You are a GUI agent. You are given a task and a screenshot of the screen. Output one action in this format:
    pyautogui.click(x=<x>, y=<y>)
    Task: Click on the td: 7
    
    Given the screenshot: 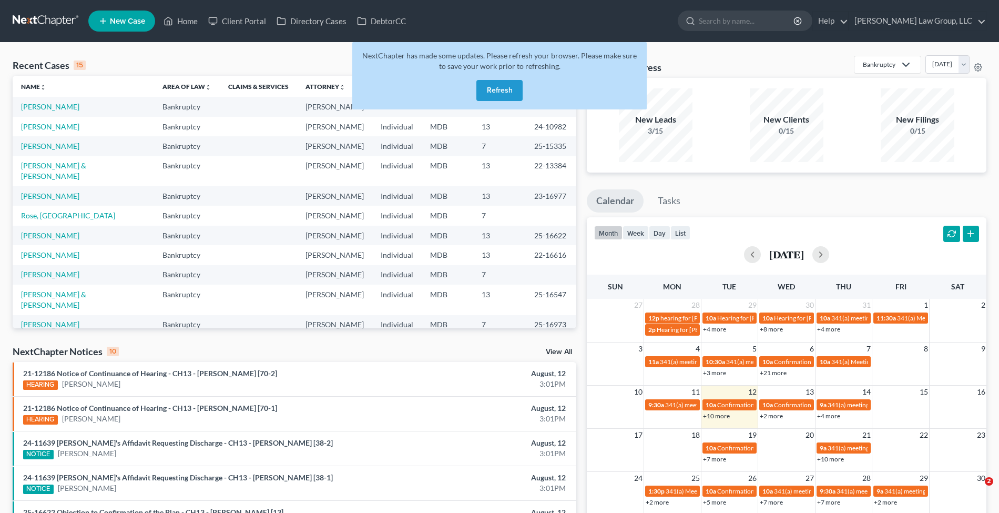 What is the action you would take?
    pyautogui.click(x=499, y=215)
    